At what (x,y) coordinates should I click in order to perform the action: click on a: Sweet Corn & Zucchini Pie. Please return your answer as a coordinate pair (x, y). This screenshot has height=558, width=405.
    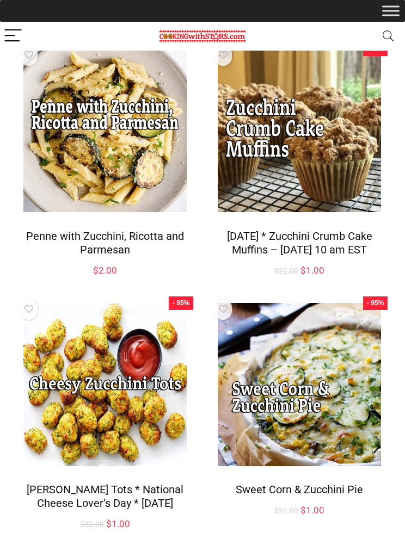
    Looking at the image, I should click on (299, 489).